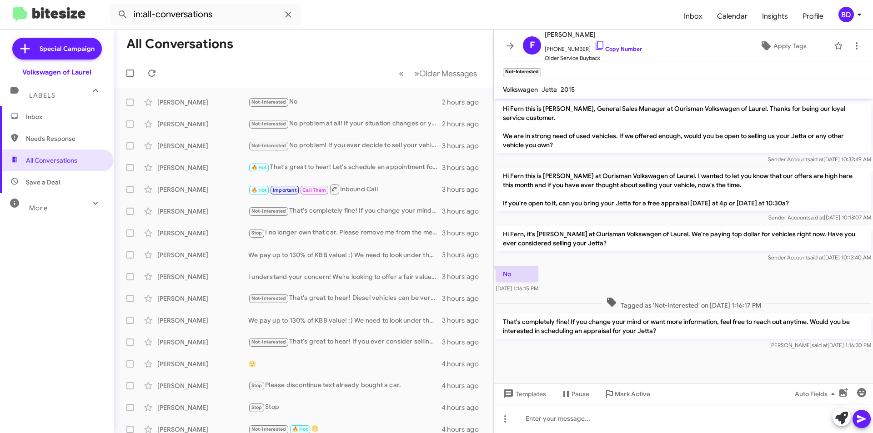 This screenshot has width=873, height=433. What do you see at coordinates (57, 49) in the screenshot?
I see `a: Special Campaign` at bounding box center [57, 49].